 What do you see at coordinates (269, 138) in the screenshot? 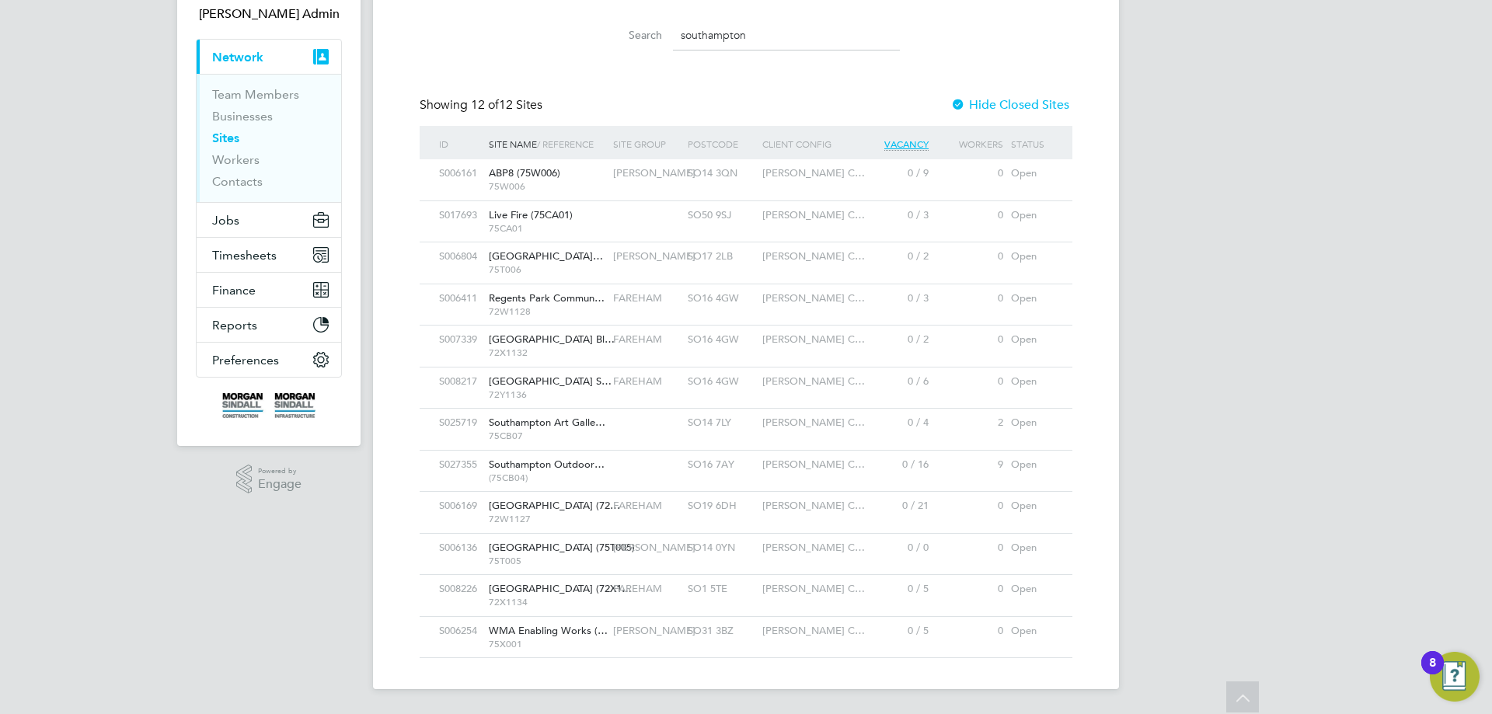
I see `div: Network` at bounding box center [269, 138].